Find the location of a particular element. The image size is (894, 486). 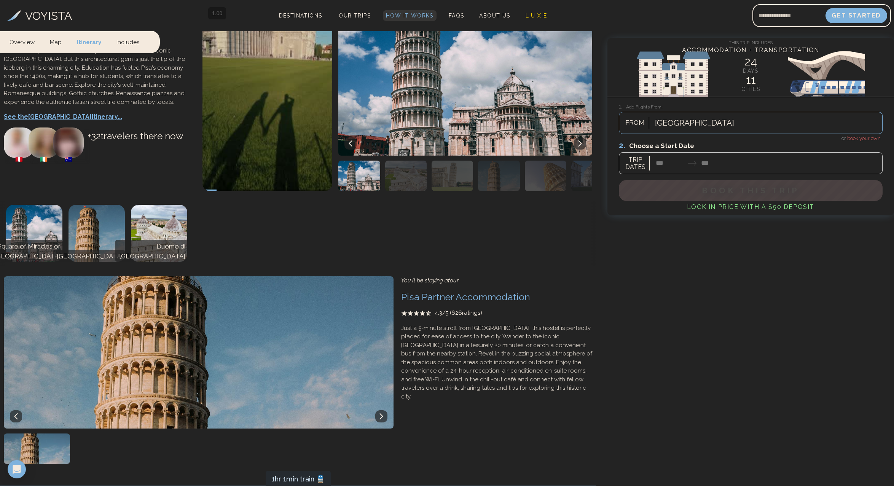

a: How It Works is located at coordinates (409, 16).